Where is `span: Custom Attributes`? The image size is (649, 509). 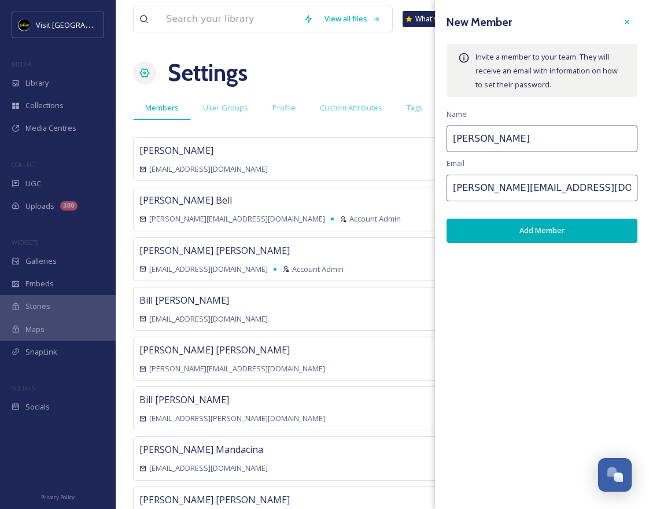 span: Custom Attributes is located at coordinates (351, 108).